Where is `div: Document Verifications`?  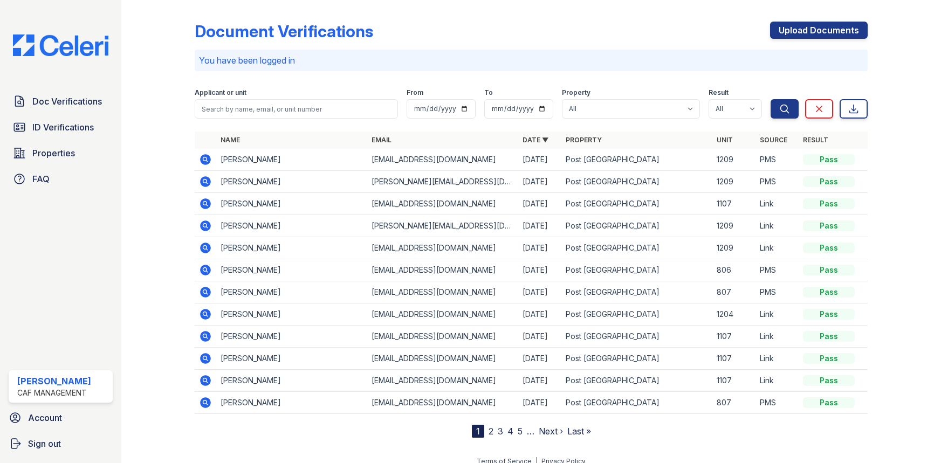
div: Document Verifications is located at coordinates (284, 31).